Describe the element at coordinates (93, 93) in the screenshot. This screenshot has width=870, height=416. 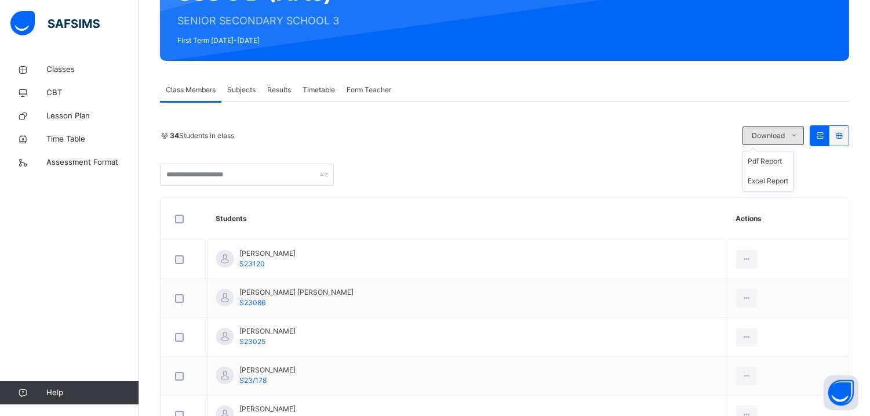
I see `span: CBT` at that location.